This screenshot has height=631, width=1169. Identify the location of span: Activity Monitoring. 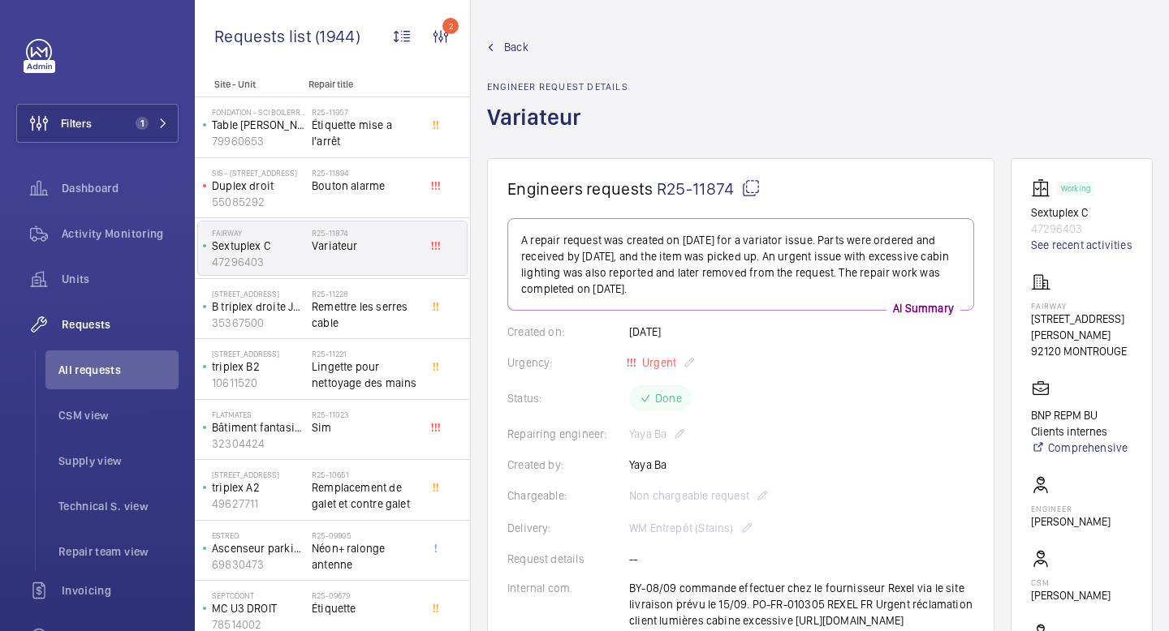
(120, 234).